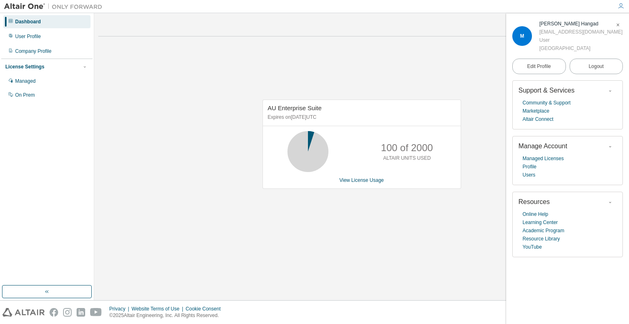 This screenshot has width=629, height=324. What do you see at coordinates (540, 222) in the screenshot?
I see `a: Learning Center` at bounding box center [540, 222].